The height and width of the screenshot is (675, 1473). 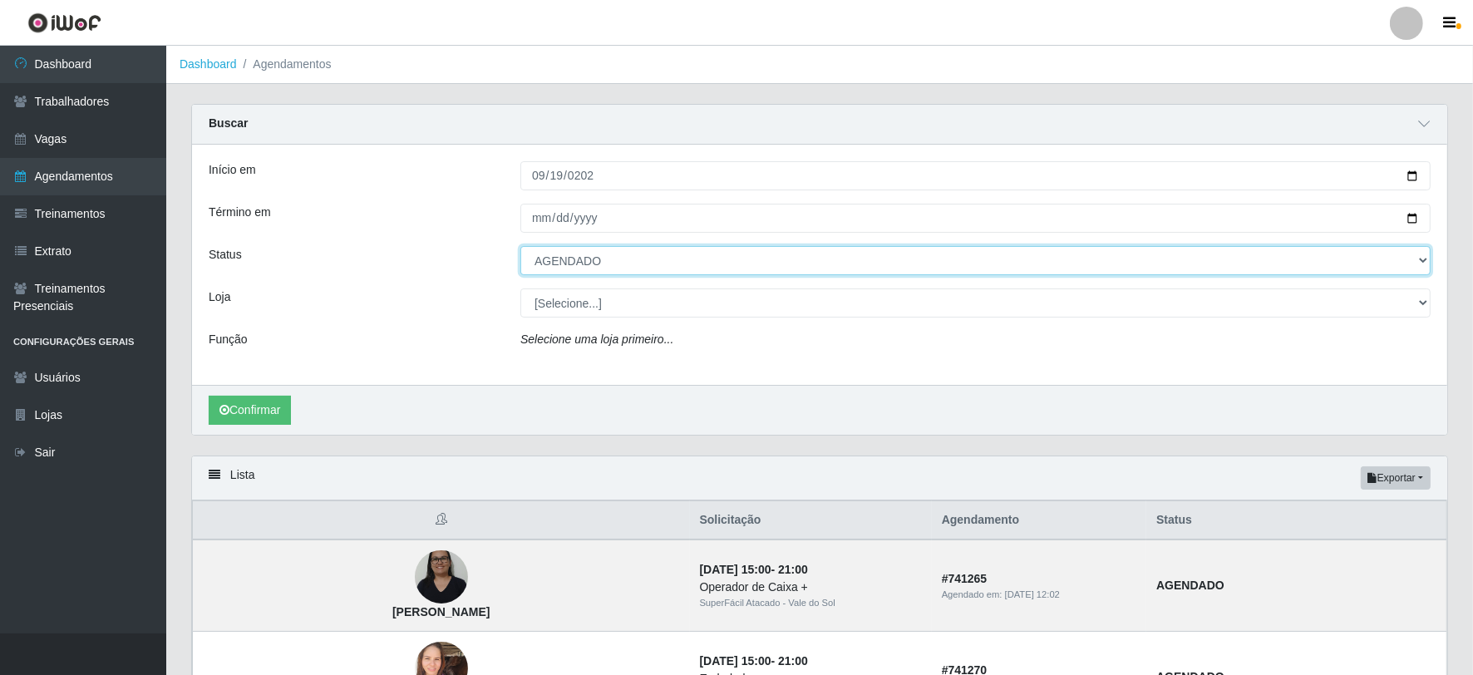 What do you see at coordinates (964, 578) in the screenshot?
I see `strong: # 741265` at bounding box center [964, 578].